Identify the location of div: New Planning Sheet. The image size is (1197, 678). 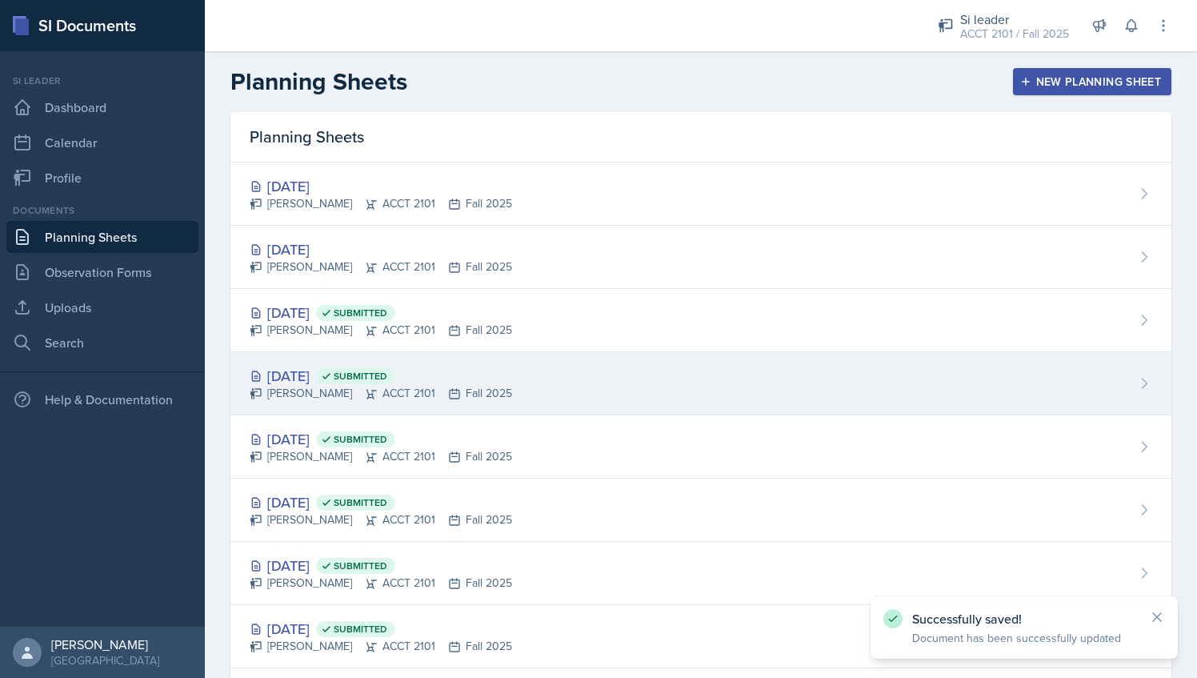
(1092, 82).